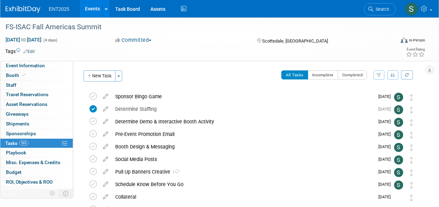 Image resolution: width=439 pixels, height=207 pixels. What do you see at coordinates (24, 75) in the screenshot?
I see `i: Booth reservation complete` at bounding box center [24, 75].